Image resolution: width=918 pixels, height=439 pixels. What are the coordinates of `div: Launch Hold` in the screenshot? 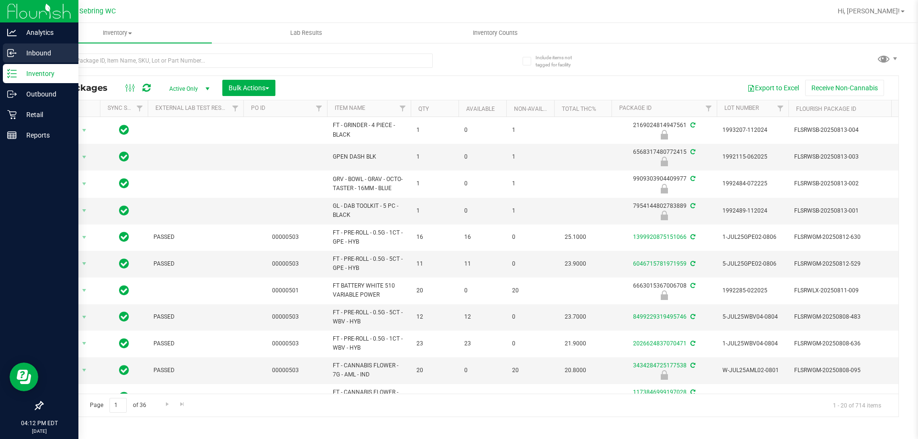 It's located at (664, 375).